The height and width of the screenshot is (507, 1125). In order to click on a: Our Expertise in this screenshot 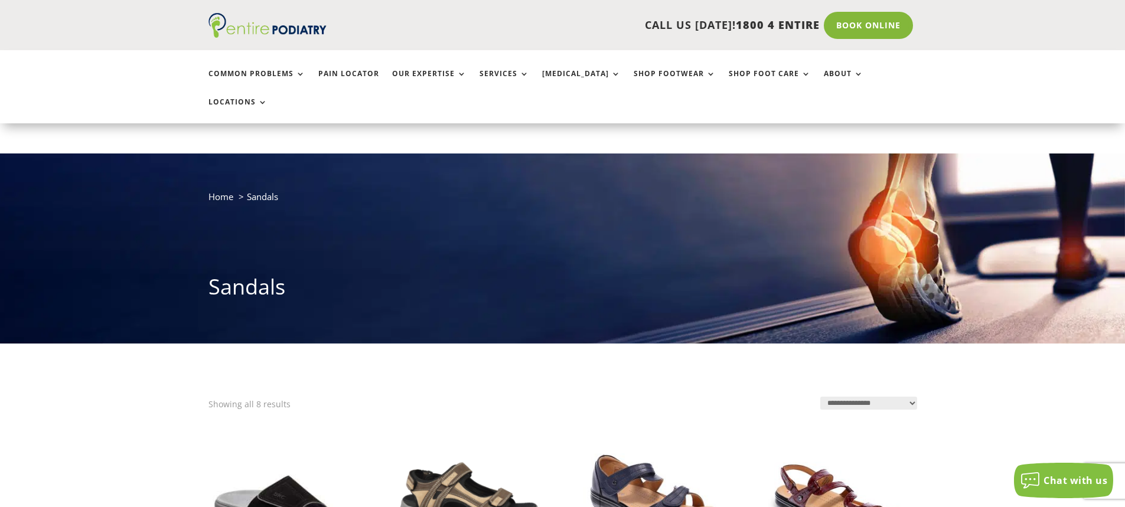, I will do `click(429, 82)`.